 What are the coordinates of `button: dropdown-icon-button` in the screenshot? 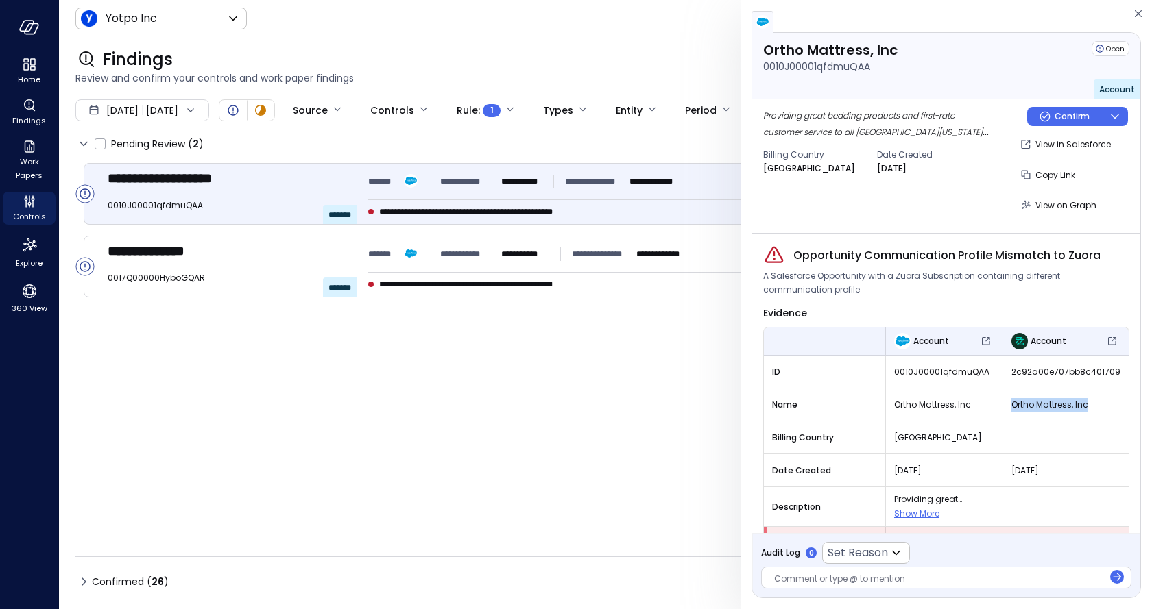 It's located at (1114, 117).